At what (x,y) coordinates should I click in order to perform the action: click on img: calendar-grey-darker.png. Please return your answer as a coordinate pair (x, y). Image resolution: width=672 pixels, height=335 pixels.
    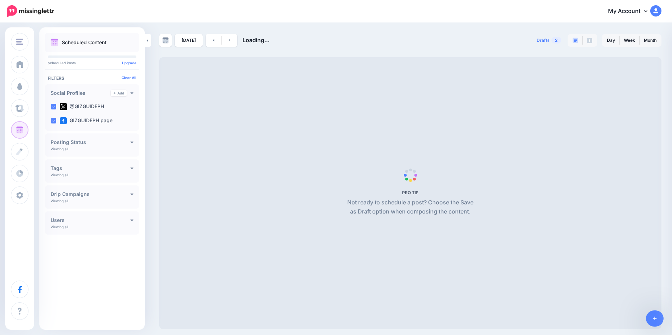
    Looking at the image, I should click on (166, 40).